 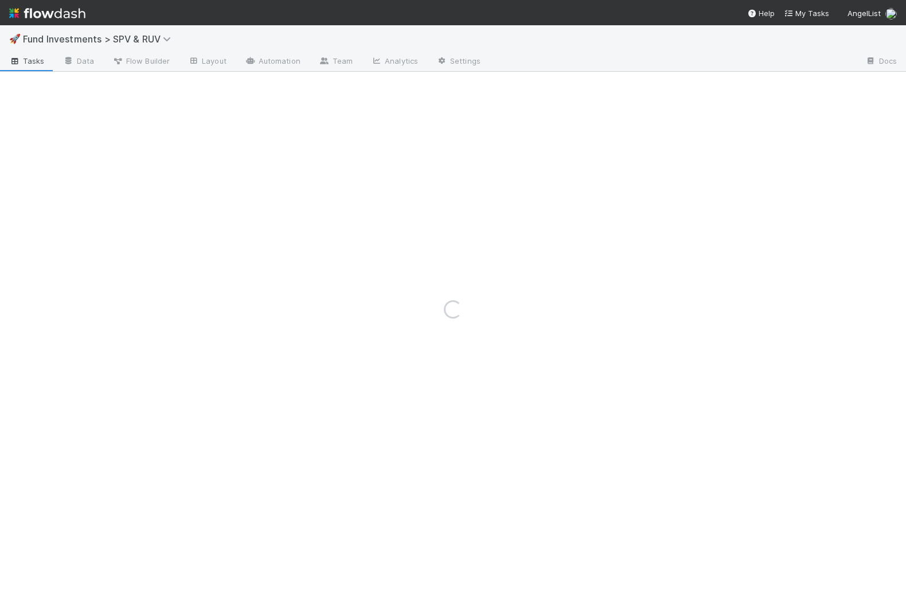 I want to click on img: logo-inverted-e16ddd16eac7371096b0.svg, so click(x=47, y=13).